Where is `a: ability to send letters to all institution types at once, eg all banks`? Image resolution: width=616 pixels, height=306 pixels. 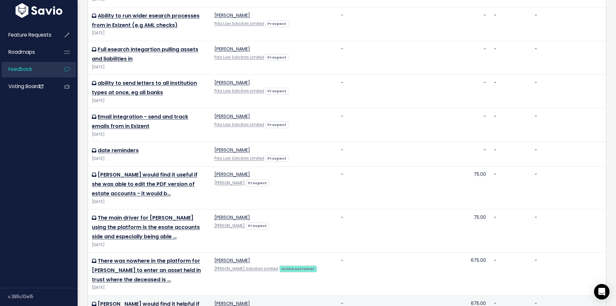
a: ability to send letters to all institution types at once, eg all banks is located at coordinates (144, 88).